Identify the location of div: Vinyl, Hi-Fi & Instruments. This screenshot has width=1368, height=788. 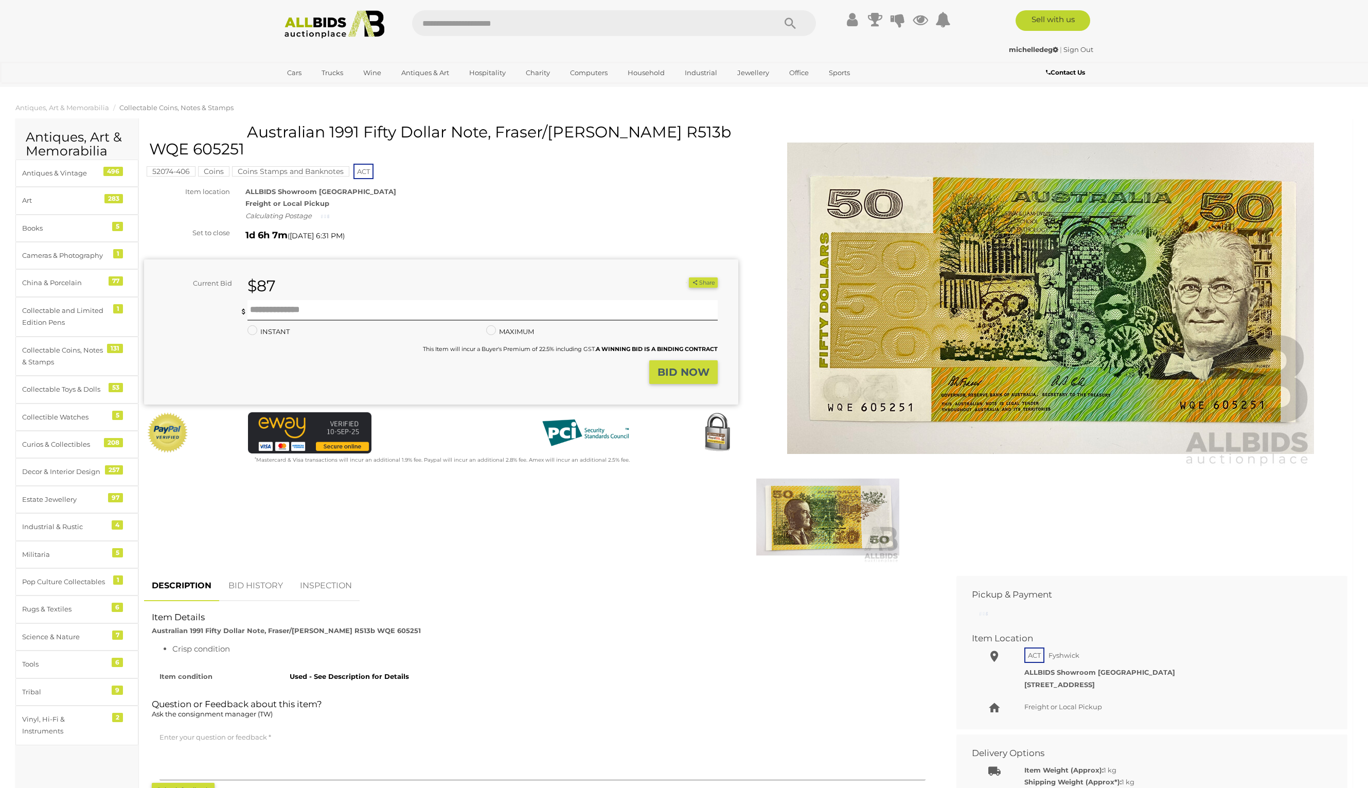
(64, 725).